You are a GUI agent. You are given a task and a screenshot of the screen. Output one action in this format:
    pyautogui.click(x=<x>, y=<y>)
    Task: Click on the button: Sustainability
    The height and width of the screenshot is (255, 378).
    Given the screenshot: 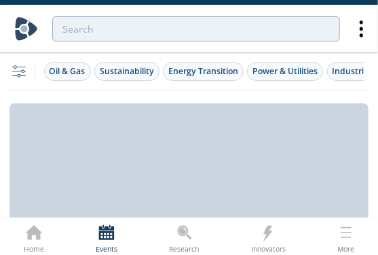 What is the action you would take?
    pyautogui.click(x=127, y=71)
    